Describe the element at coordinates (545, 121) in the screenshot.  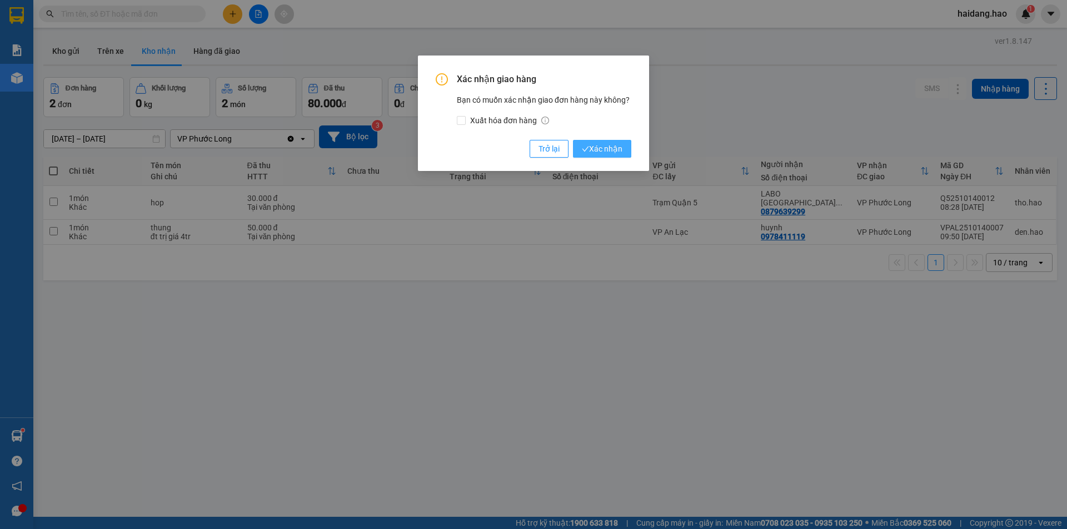
I see `span: info-circle` at that location.